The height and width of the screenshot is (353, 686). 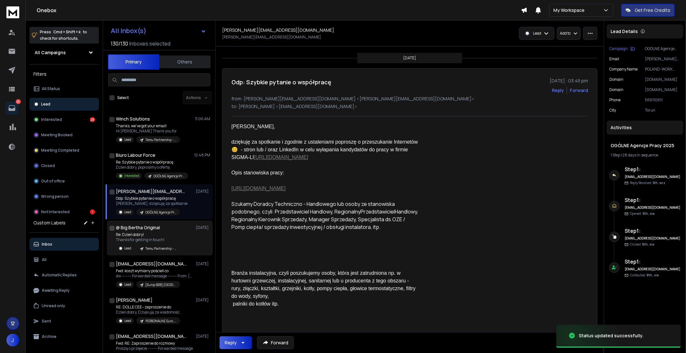 What do you see at coordinates (64, 197) in the screenshot?
I see `button: Wrong person` at bounding box center [64, 197].